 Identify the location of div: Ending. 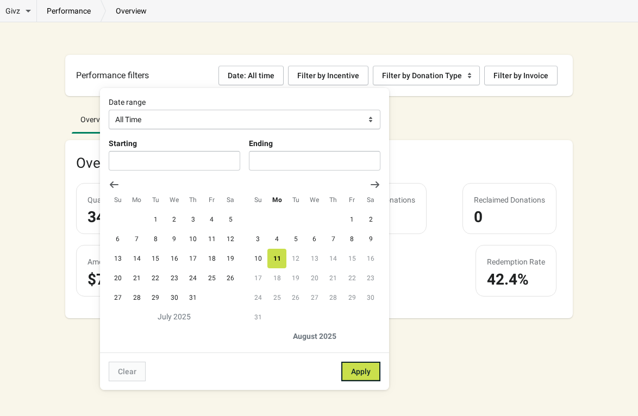
(261, 143).